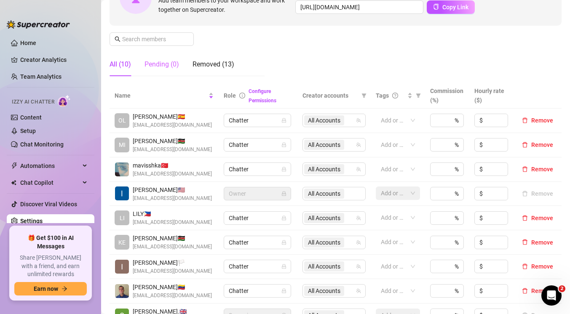 This screenshot has height=314, width=570. What do you see at coordinates (162, 64) in the screenshot?
I see `div: Pending (0)` at bounding box center [162, 64].